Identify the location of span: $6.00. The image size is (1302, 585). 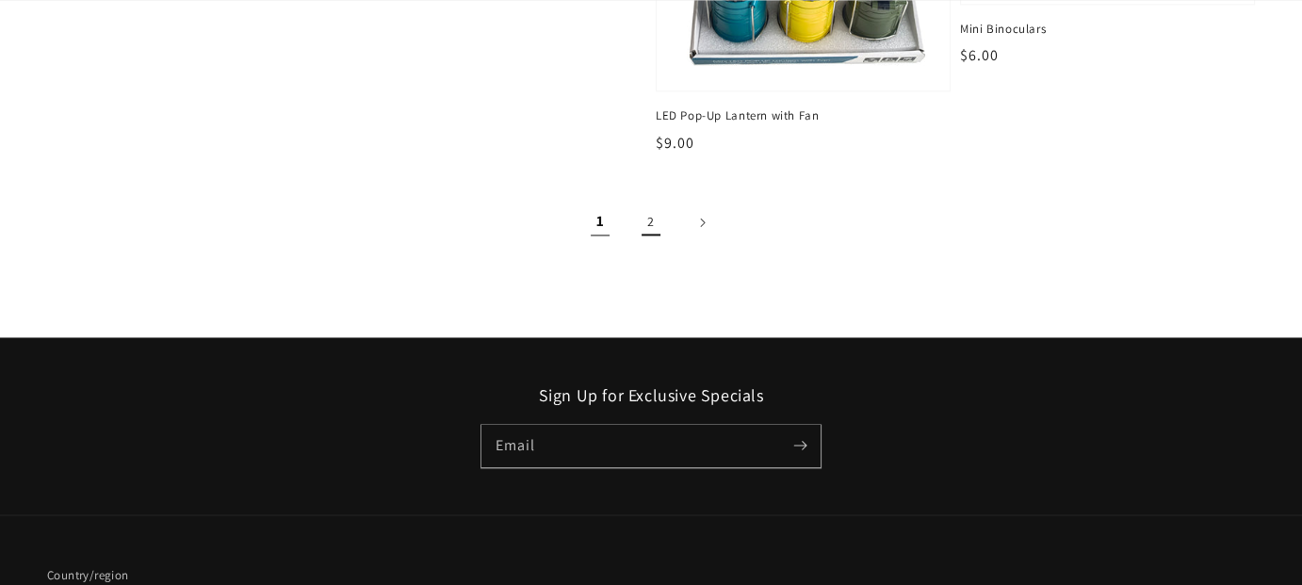
(979, 55).